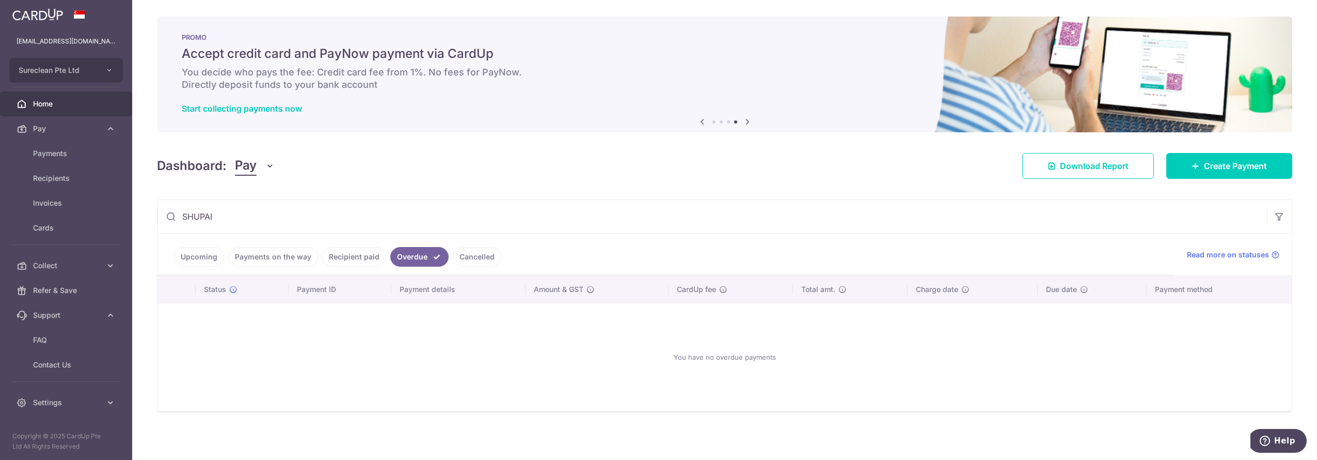 Image resolution: width=1317 pixels, height=460 pixels. I want to click on h5: Accept credit card and PayNow payment via CardUp, so click(724, 54).